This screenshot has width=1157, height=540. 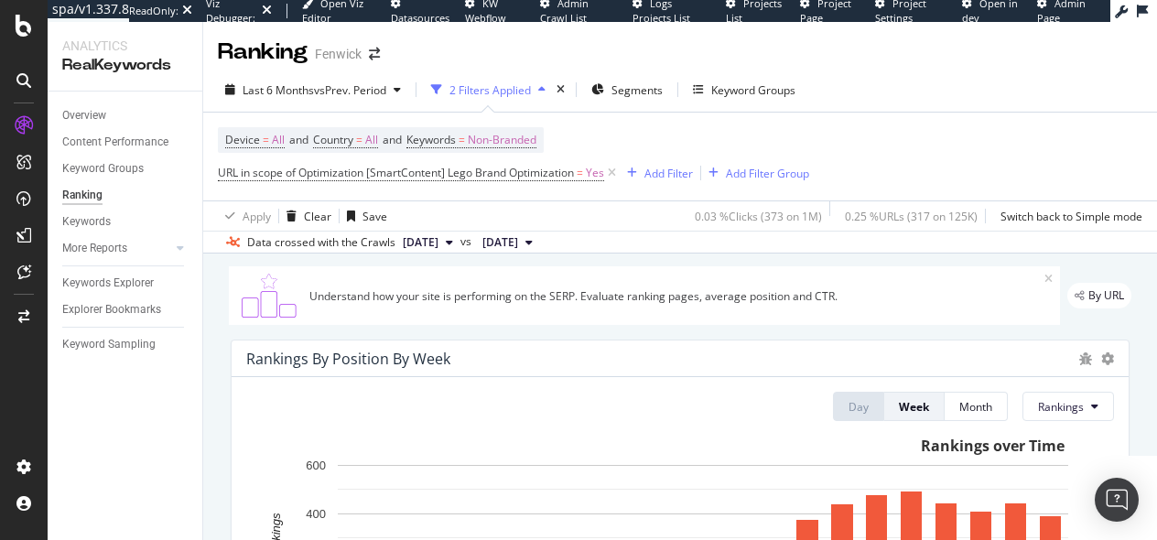 What do you see at coordinates (116, 248) in the screenshot?
I see `a: More Reports` at bounding box center [116, 248].